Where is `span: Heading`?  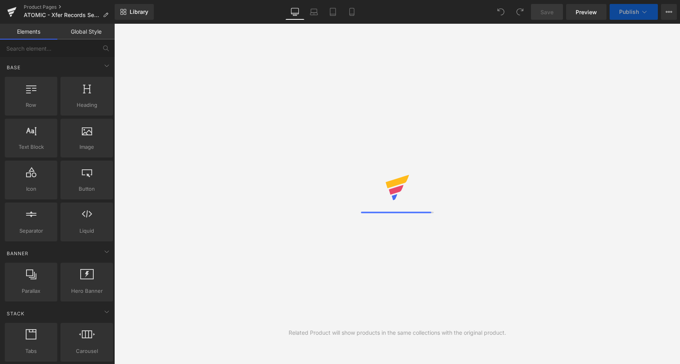 span: Heading is located at coordinates (87, 105).